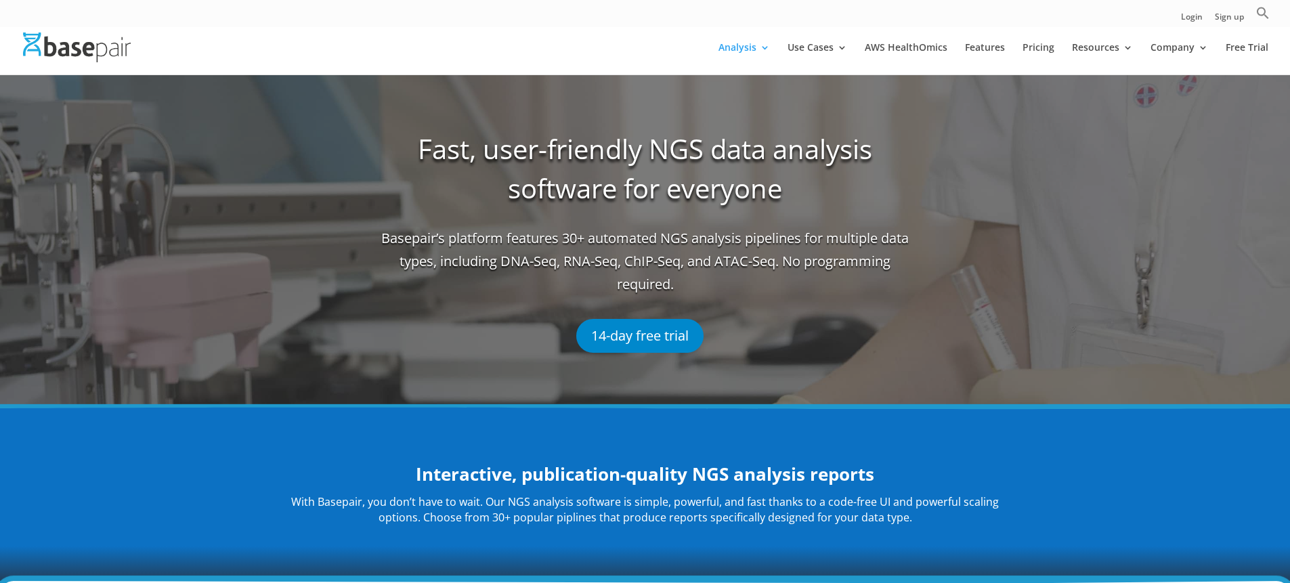 Image resolution: width=1290 pixels, height=583 pixels. What do you see at coordinates (76, 47) in the screenshot?
I see `img: Basepair` at bounding box center [76, 47].